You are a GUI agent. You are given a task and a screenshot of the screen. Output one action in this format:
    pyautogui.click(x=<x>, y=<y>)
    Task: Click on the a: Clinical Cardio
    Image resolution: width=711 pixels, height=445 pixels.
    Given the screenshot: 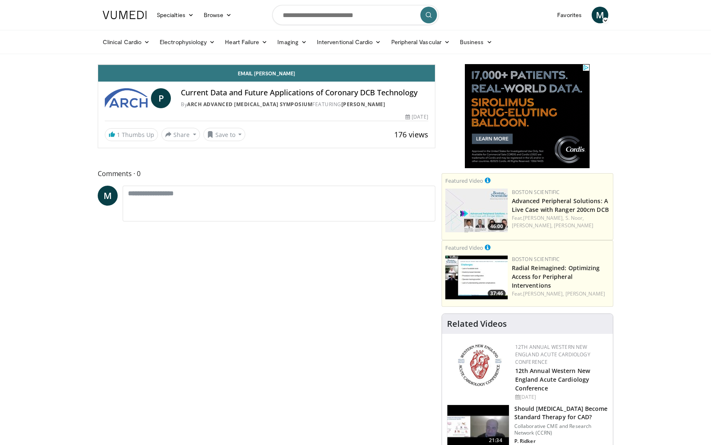 What is the action you would take?
    pyautogui.click(x=126, y=42)
    